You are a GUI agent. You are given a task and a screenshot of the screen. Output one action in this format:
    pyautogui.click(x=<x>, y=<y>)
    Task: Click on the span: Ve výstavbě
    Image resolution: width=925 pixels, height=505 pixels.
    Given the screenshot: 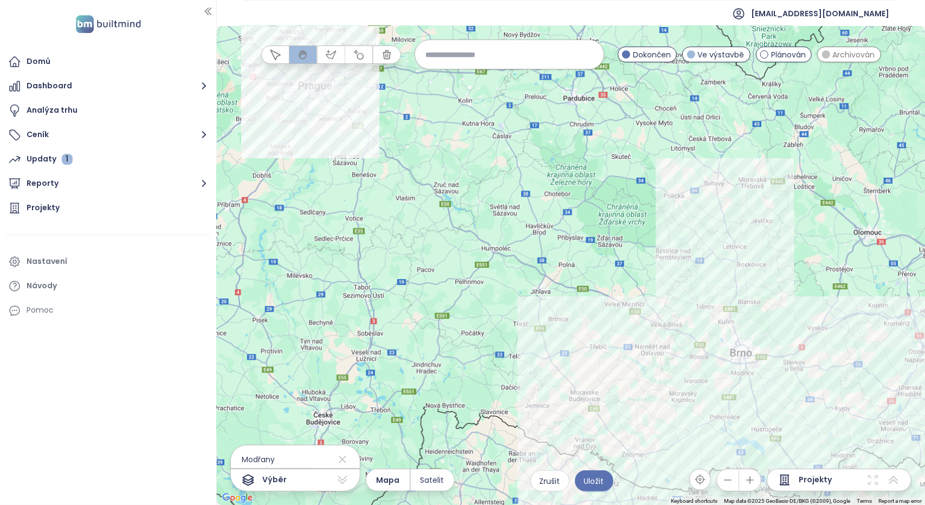 What is the action you would take?
    pyautogui.click(x=721, y=55)
    